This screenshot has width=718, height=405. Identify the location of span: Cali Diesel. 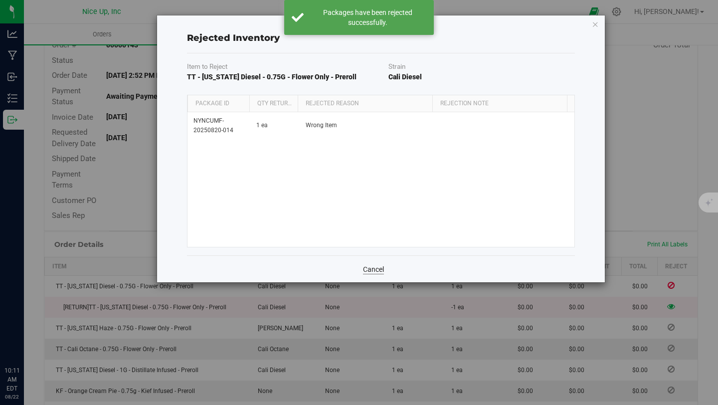
(405, 77).